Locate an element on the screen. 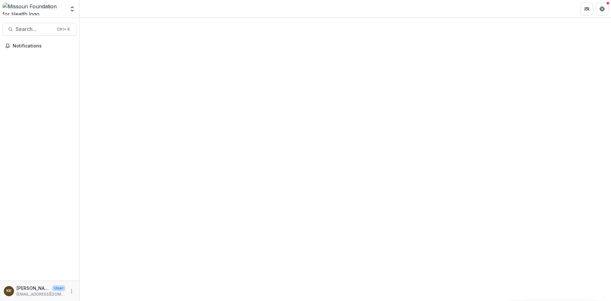 This screenshot has height=301, width=611. button: Search... is located at coordinates (39, 29).